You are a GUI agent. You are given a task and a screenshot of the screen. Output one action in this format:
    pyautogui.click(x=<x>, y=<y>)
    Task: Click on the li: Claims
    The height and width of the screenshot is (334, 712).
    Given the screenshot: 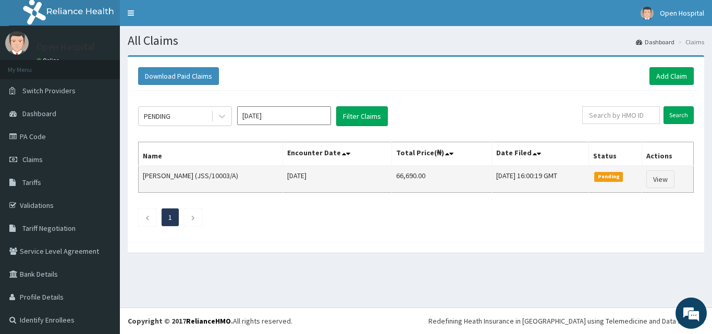 What is the action you would take?
    pyautogui.click(x=690, y=42)
    